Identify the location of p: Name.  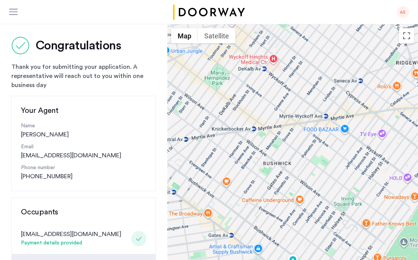
(84, 126).